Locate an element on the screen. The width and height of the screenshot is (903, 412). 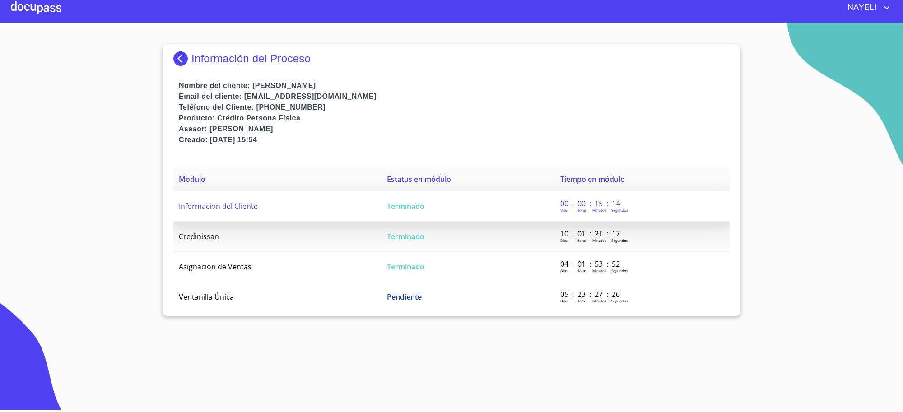
p: 10 : 01 : 21 : 17 is located at coordinates (590, 234).